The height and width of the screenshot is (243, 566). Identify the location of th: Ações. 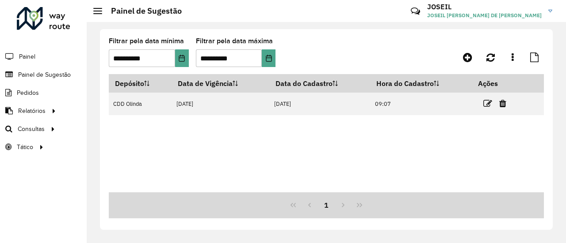
(498, 84).